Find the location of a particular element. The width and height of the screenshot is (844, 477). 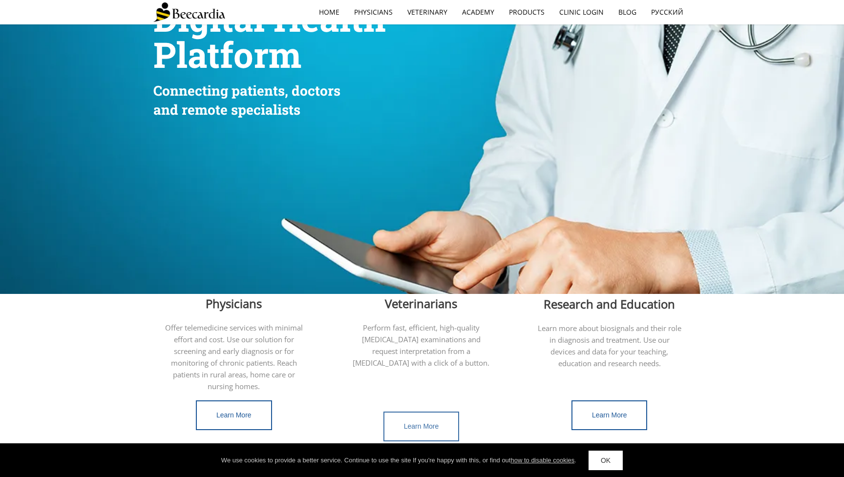

a: Blog is located at coordinates (627, 12).